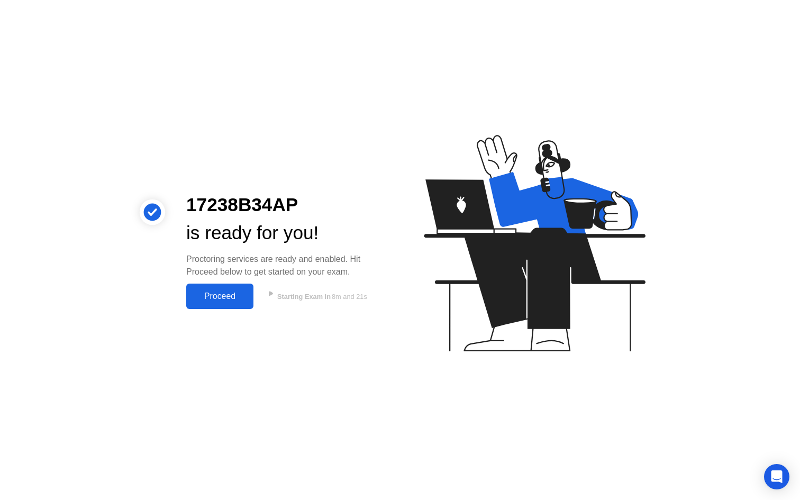 This screenshot has width=800, height=500. Describe the element at coordinates (285, 205) in the screenshot. I see `div: 17238B34AP` at that location.